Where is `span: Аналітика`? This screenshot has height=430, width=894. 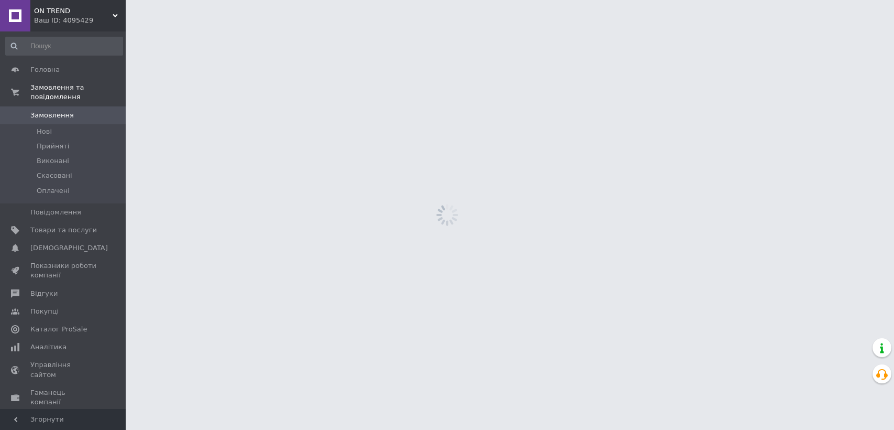 span: Аналітика is located at coordinates (48, 347).